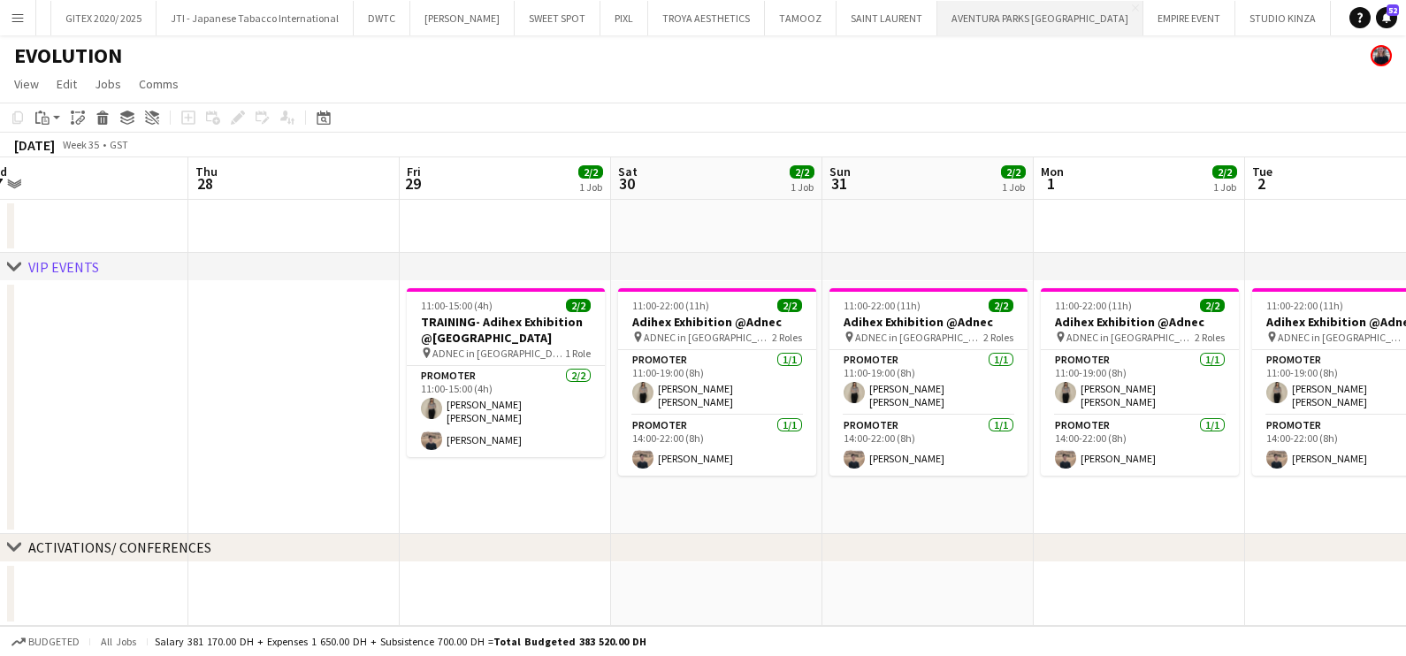 The width and height of the screenshot is (1406, 656). I want to click on span: 2, so click(1261, 183).